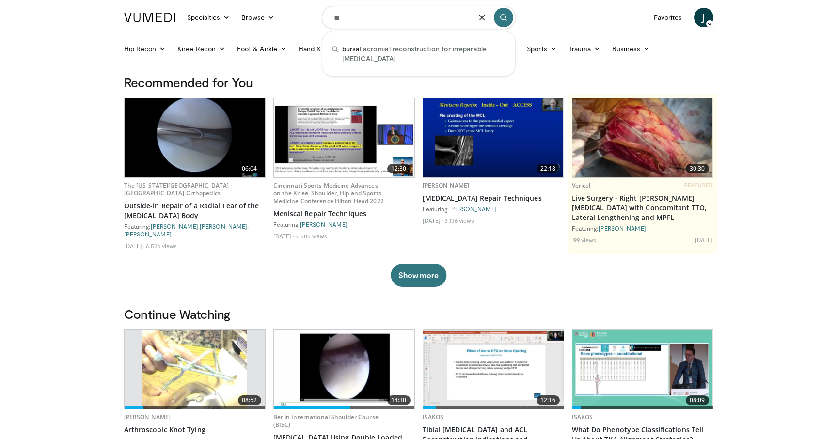 Image resolution: width=837 pixels, height=439 pixels. I want to click on a: Arthroscopic Knot Tying, so click(195, 430).